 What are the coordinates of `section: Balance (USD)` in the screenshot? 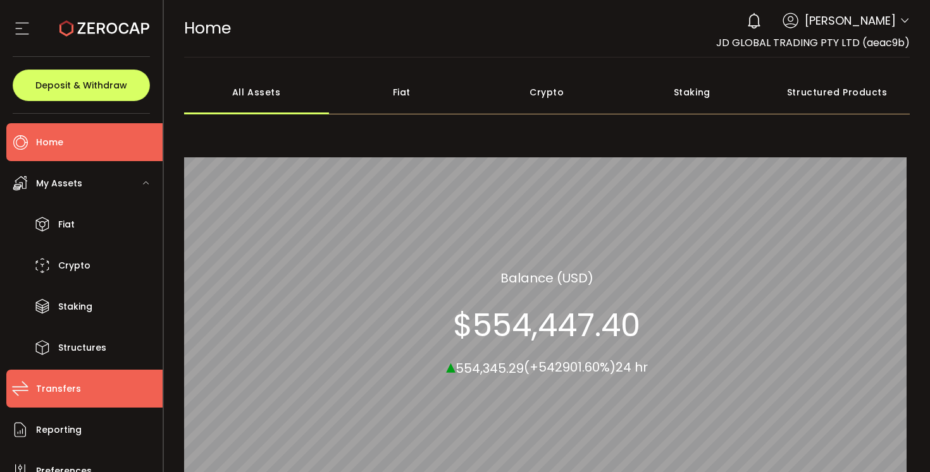 It's located at (546, 278).